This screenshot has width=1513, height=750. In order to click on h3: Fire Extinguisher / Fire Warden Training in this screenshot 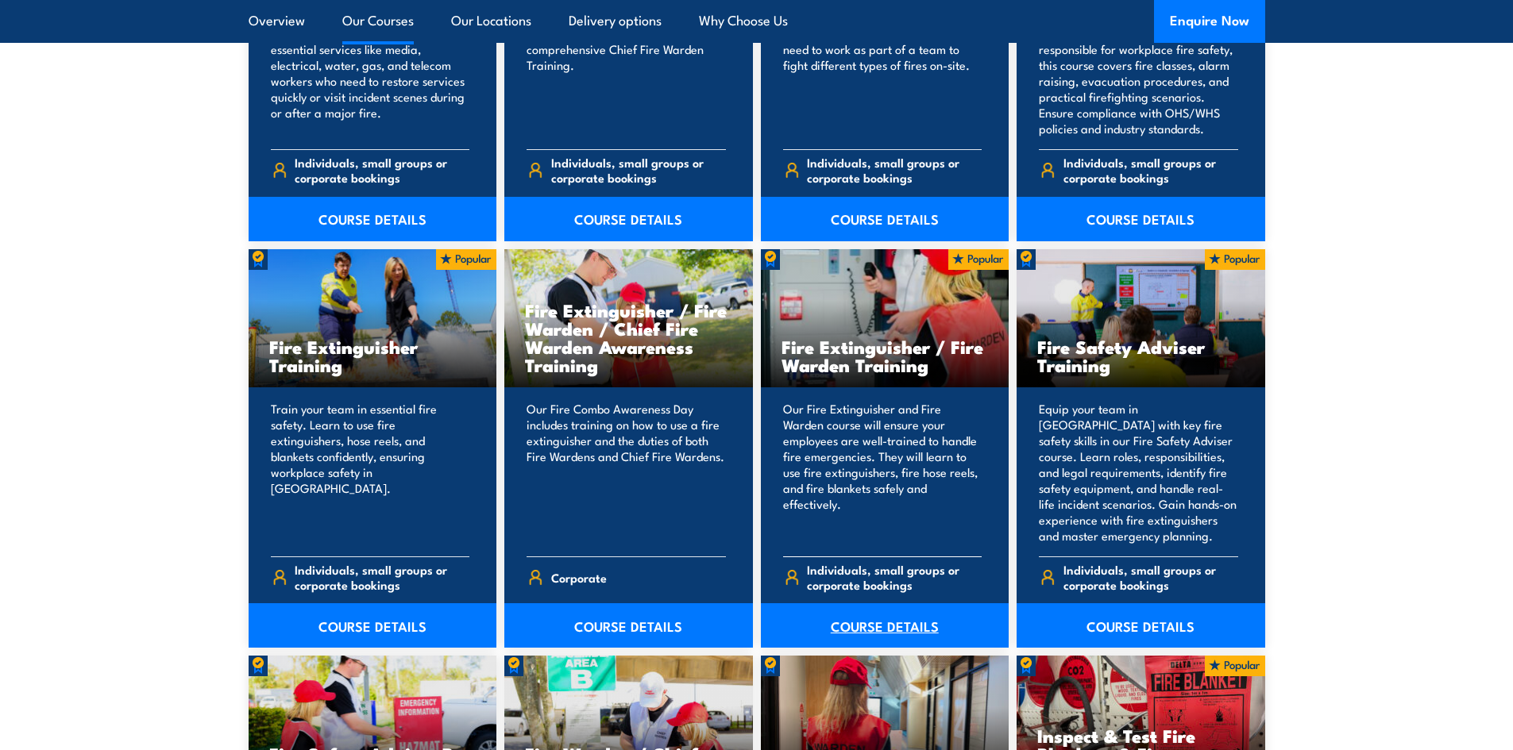, I will do `click(885, 356)`.